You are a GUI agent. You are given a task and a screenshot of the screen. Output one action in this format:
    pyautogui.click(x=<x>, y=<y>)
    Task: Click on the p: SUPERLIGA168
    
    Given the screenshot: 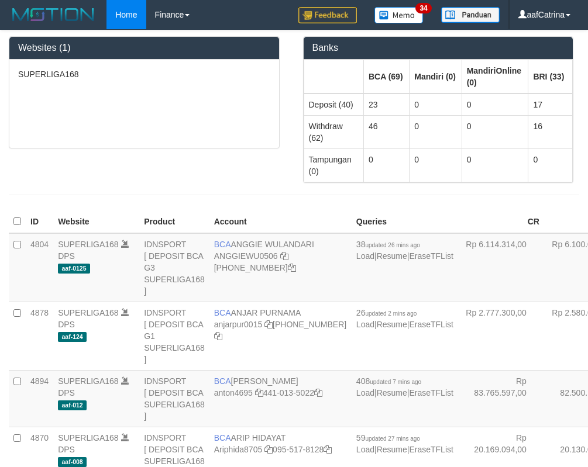 What is the action you would take?
    pyautogui.click(x=144, y=74)
    